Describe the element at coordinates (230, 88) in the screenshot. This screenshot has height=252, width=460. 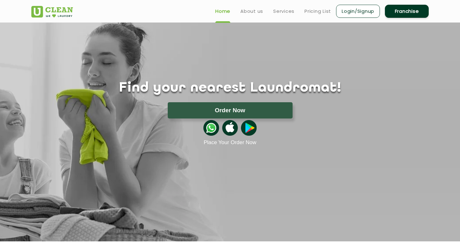
I see `h1: Find your nearest Laundromat!` at that location.